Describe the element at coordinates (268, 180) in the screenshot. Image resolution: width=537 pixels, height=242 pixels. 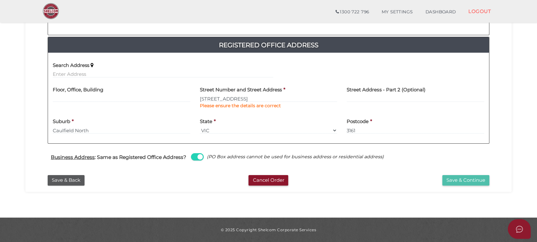
I see `button: Cancel Order` at that location.